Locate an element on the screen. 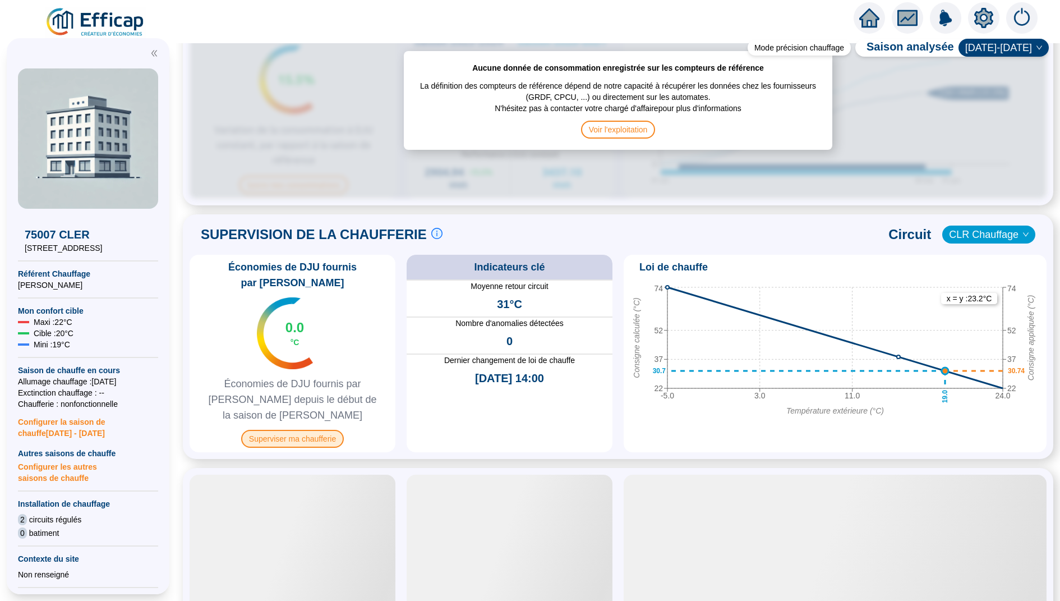 Image resolution: width=1060 pixels, height=601 pixels. span: Installation de chauffage is located at coordinates (88, 504).